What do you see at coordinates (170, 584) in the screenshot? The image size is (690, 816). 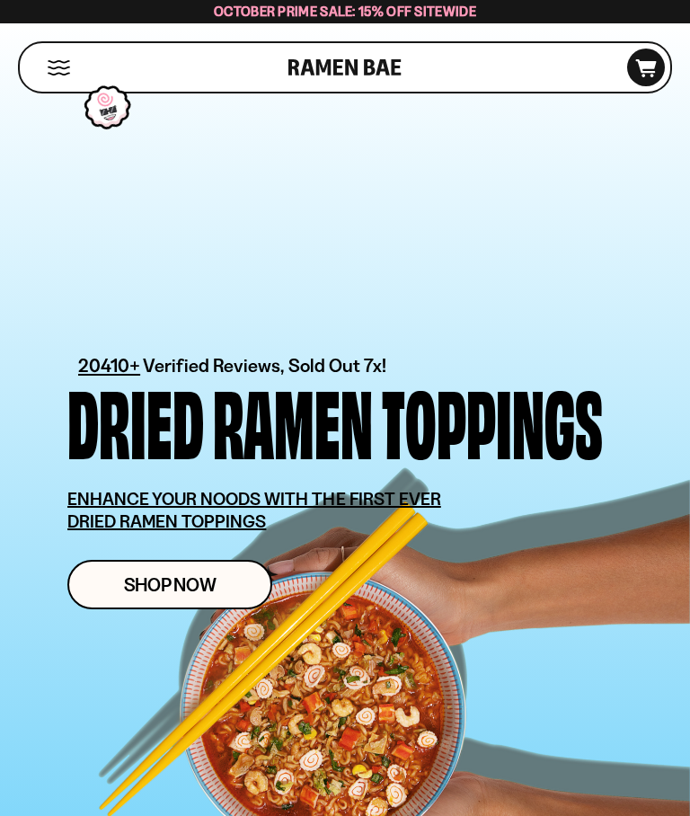 I see `span: Shop Now` at bounding box center [170, 584].